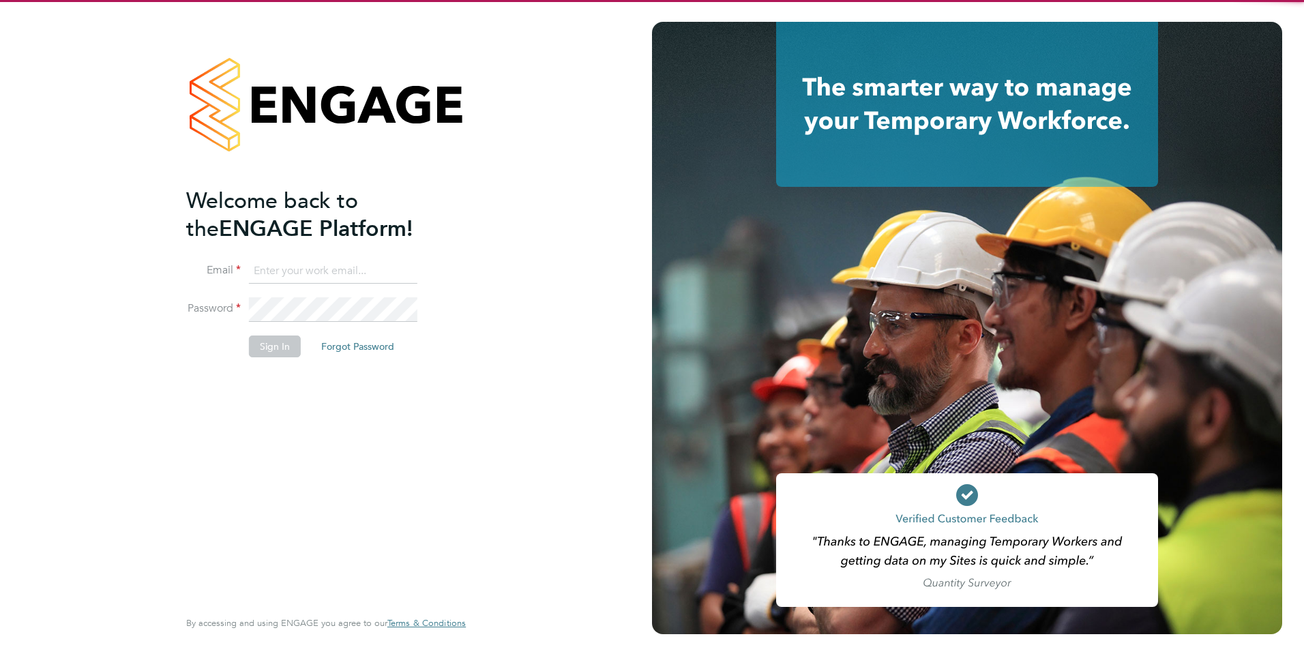 This screenshot has width=1304, height=656. What do you see at coordinates (319, 215) in the screenshot?
I see `h2: ENGAGE Platform!` at bounding box center [319, 215].